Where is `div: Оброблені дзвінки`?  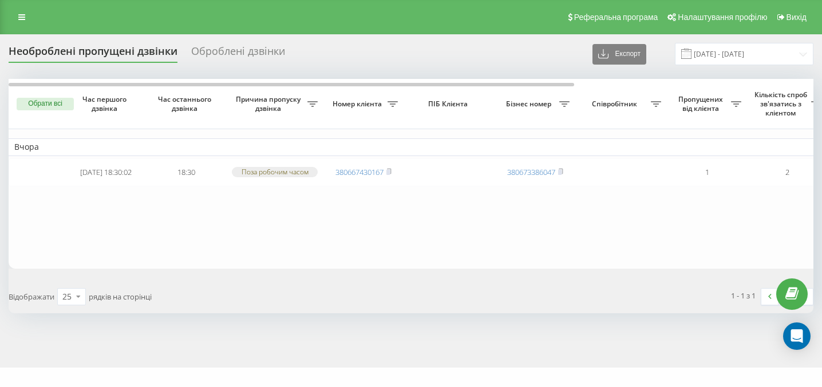
div: Оброблені дзвінки is located at coordinates (238, 54).